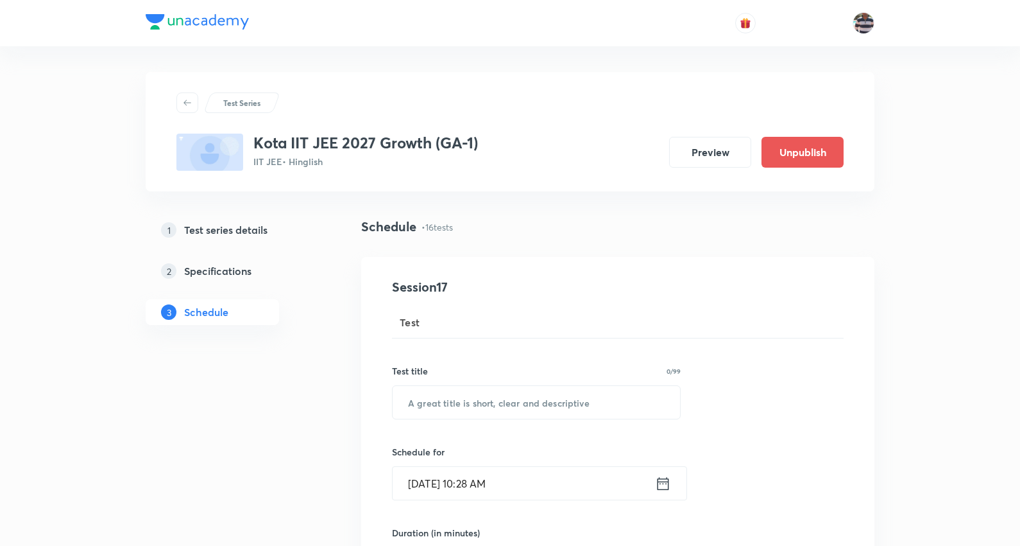 The width and height of the screenshot is (1020, 546). Describe the element at coordinates (242, 103) in the screenshot. I see `p: Test Series` at that location.